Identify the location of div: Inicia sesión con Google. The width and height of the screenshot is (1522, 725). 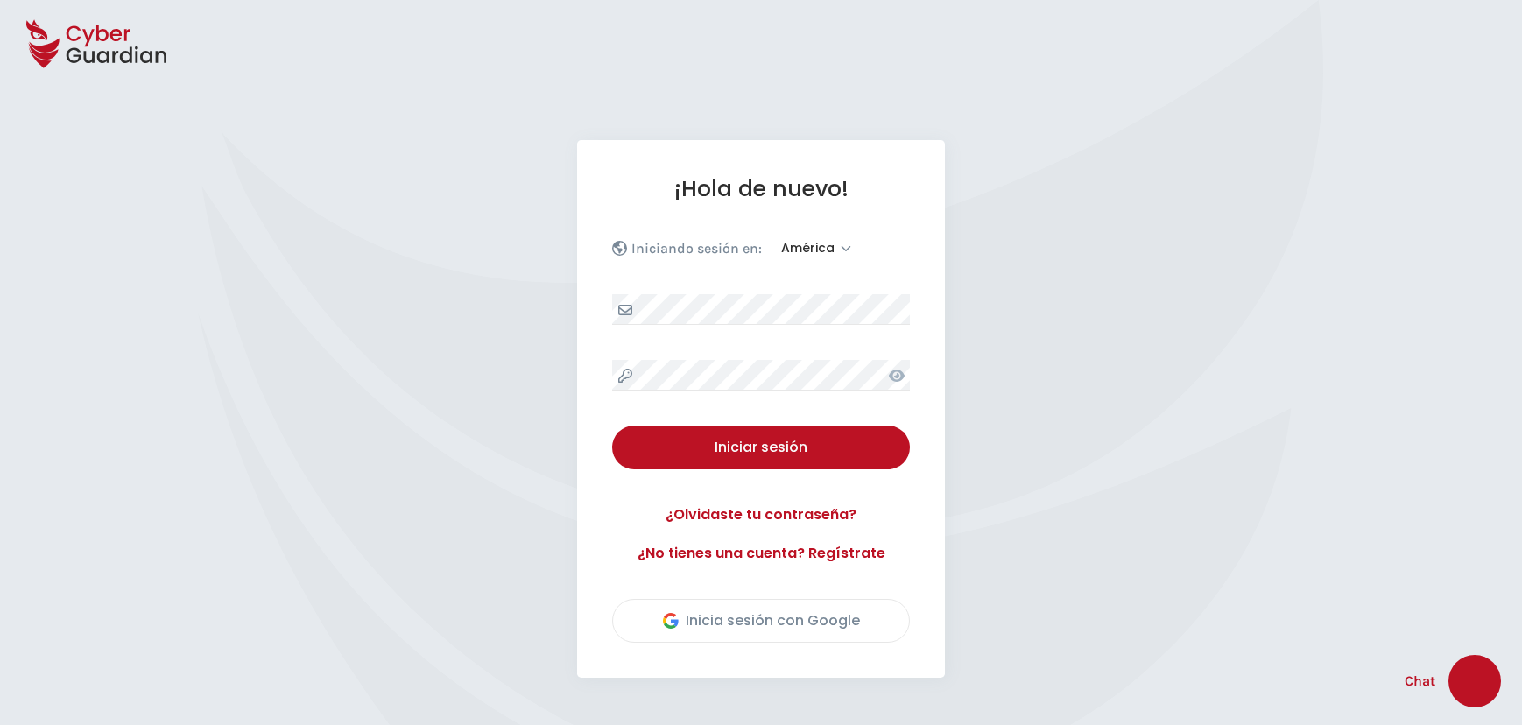
(761, 621).